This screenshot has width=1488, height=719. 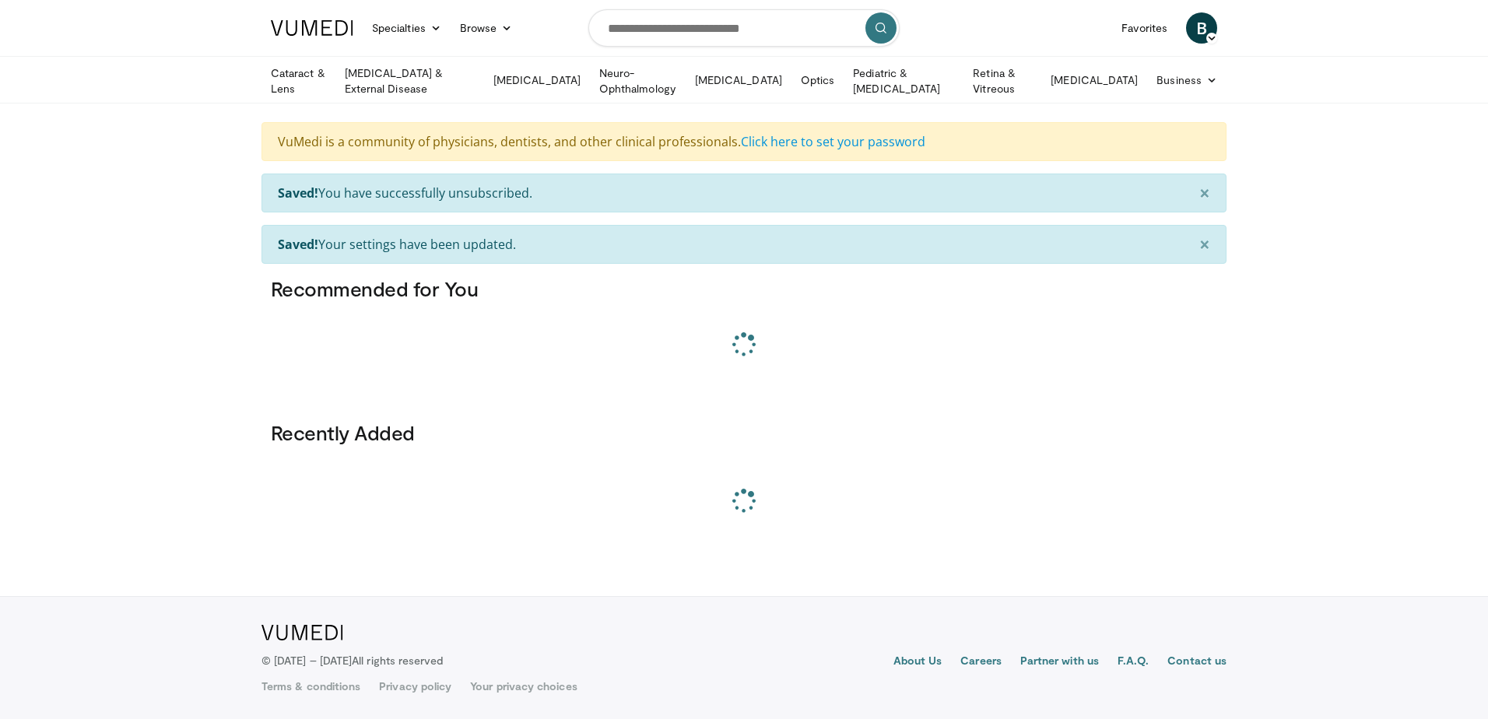 I want to click on a: Specialties, so click(x=406, y=28).